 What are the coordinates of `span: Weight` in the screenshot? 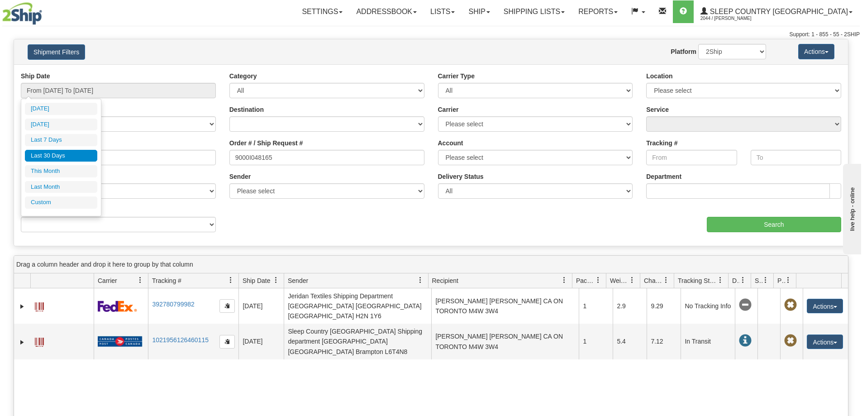 It's located at (619, 281).